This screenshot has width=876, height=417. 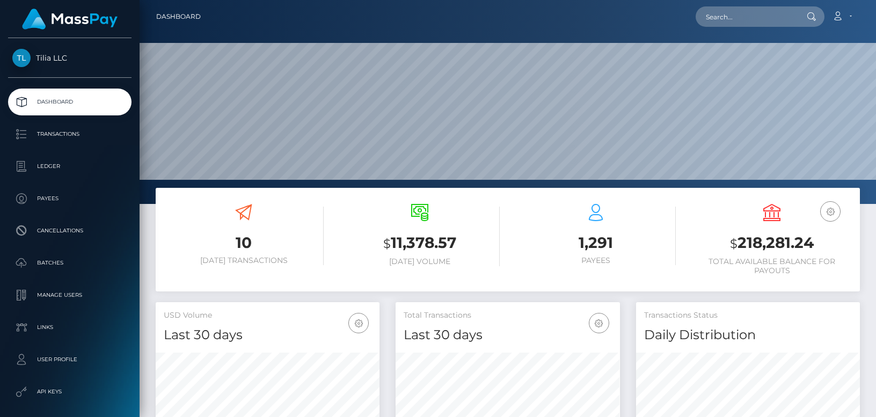 What do you see at coordinates (70, 392) in the screenshot?
I see `p: API Keys` at bounding box center [70, 392].